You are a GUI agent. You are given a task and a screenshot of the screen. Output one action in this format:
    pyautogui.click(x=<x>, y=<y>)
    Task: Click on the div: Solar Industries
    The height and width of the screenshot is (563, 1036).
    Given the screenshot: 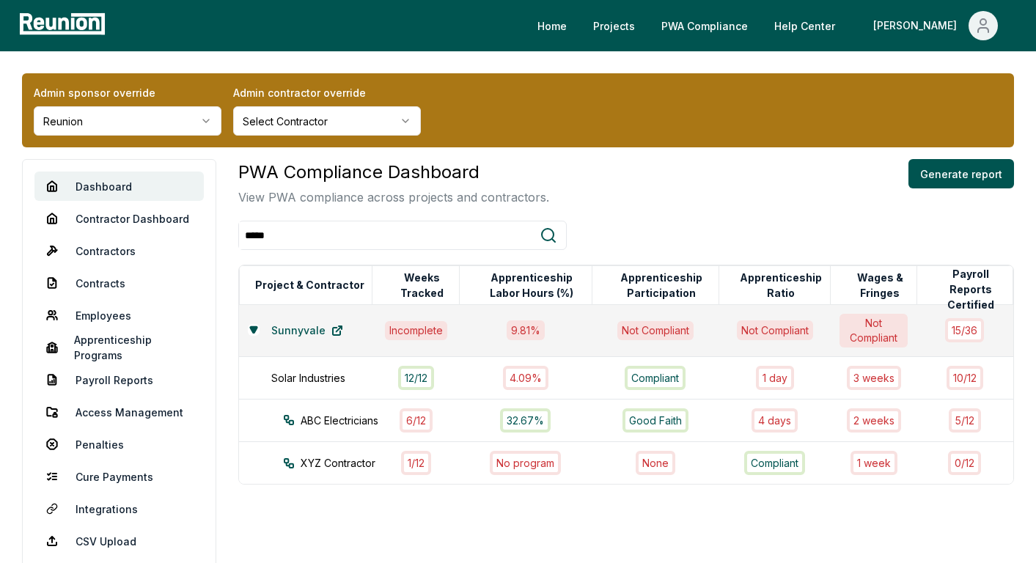 What is the action you would take?
    pyautogui.click(x=329, y=378)
    